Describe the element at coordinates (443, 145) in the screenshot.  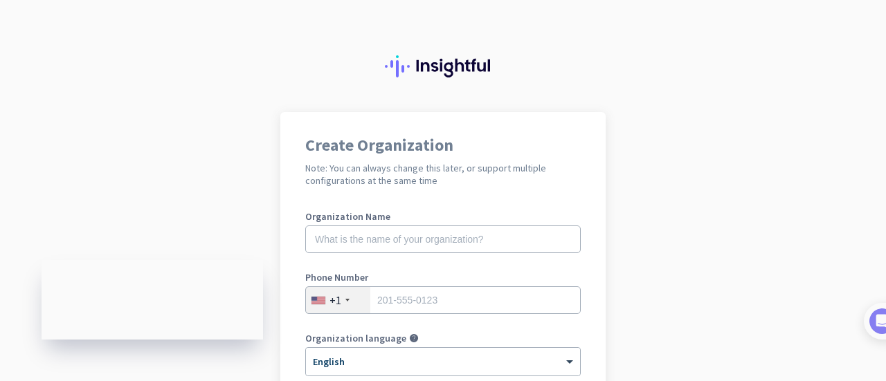
I see `h1: Create Organization` at that location.